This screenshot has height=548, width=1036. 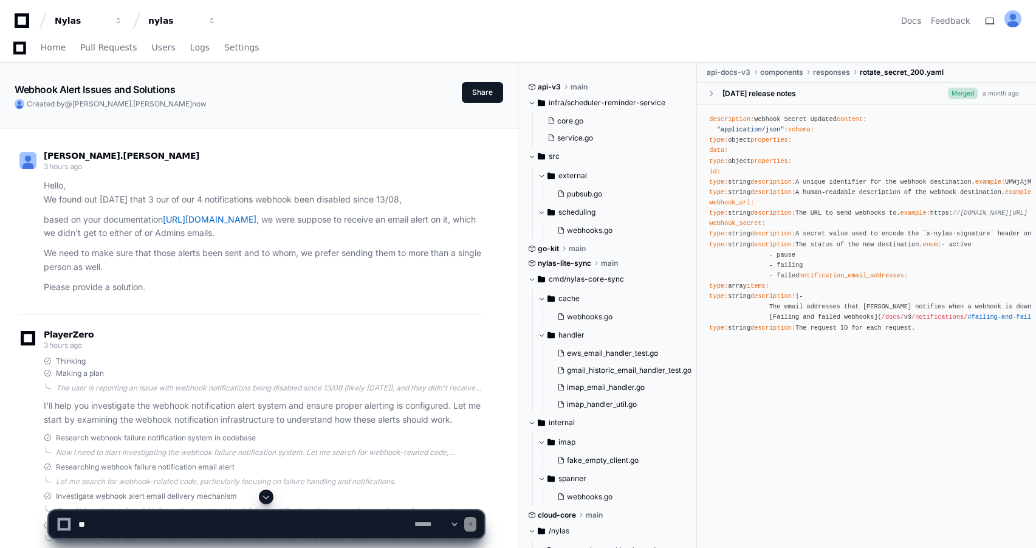 What do you see at coordinates (69, 334) in the screenshot?
I see `span: PlayerZero` at bounding box center [69, 334].